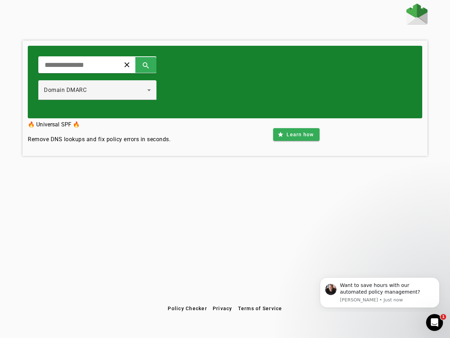  Describe the element at coordinates (443, 316) in the screenshot. I see `span: 1` at that location.